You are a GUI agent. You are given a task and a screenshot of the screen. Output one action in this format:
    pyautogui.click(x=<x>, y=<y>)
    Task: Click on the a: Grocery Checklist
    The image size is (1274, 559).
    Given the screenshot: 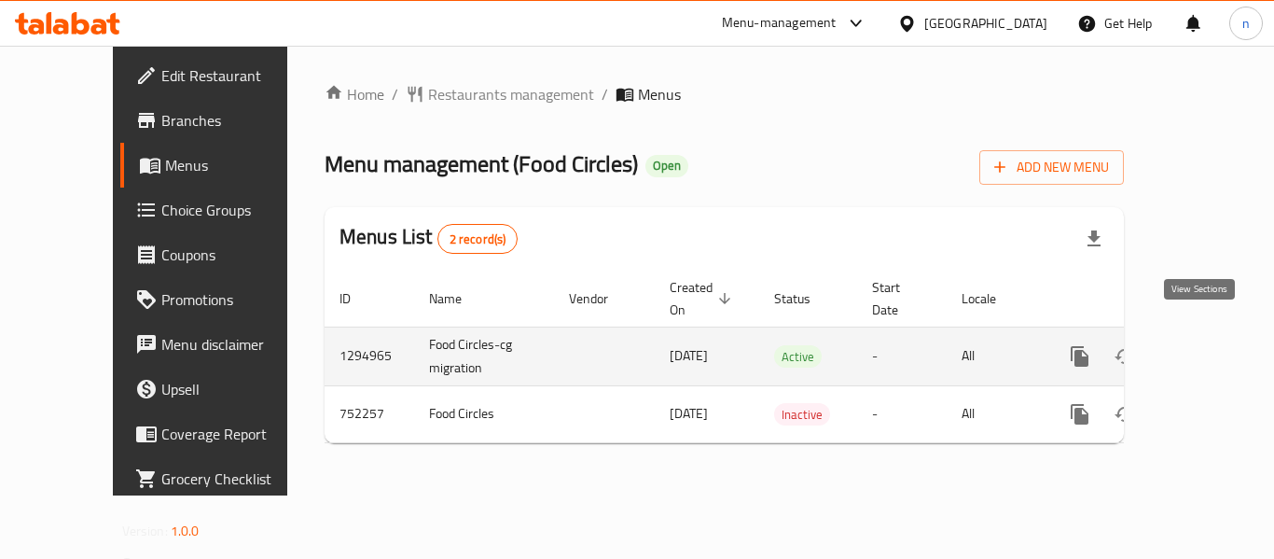 What is the action you would take?
    pyautogui.click(x=223, y=479)
    